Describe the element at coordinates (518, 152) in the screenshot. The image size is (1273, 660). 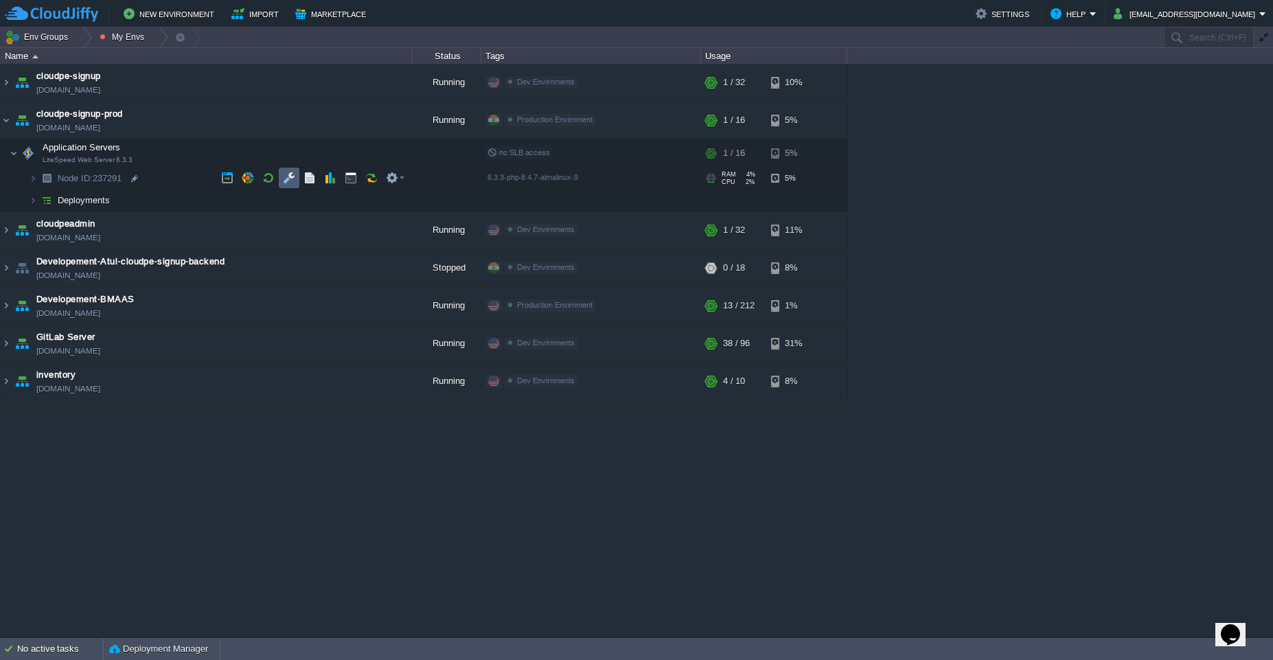
I see `span: no SLB access` at that location.